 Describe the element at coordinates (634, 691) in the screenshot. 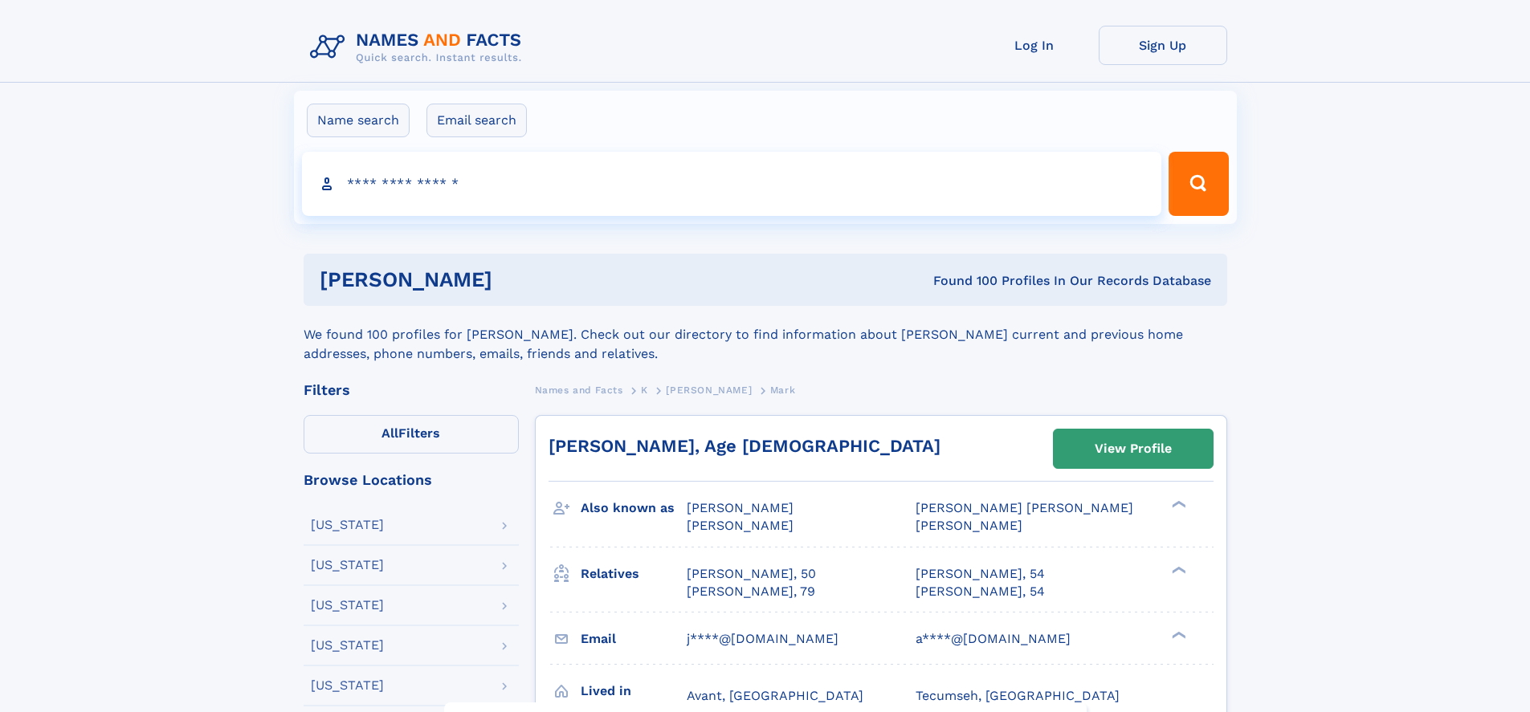

I see `h3: Lived in` at that location.